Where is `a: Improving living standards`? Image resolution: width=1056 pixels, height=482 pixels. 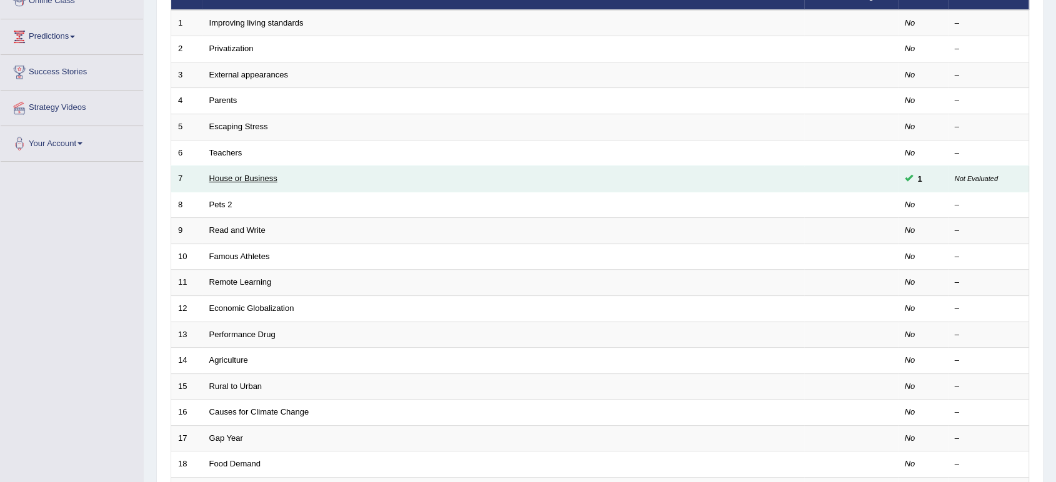
a: Improving living standards is located at coordinates (256, 22).